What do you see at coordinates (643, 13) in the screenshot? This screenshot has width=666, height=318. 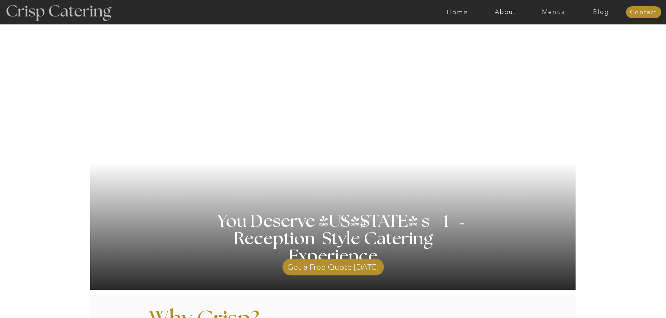 I see `a: Contact` at bounding box center [643, 13].